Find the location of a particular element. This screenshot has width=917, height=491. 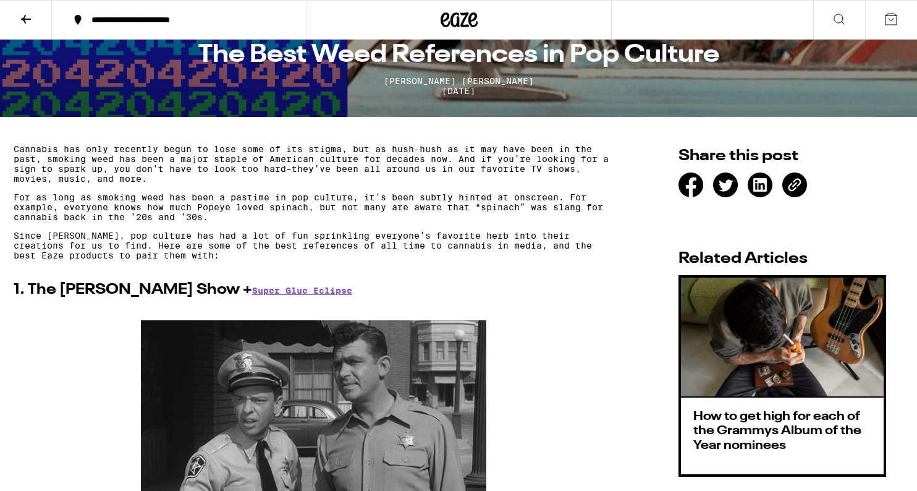

span: Hi. Need any help? is located at coordinates (48, 14).